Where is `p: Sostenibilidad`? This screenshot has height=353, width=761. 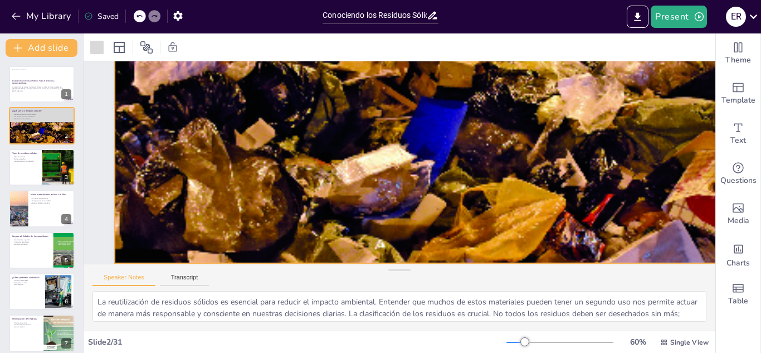 p: Sostenibilidad is located at coordinates (27, 285).